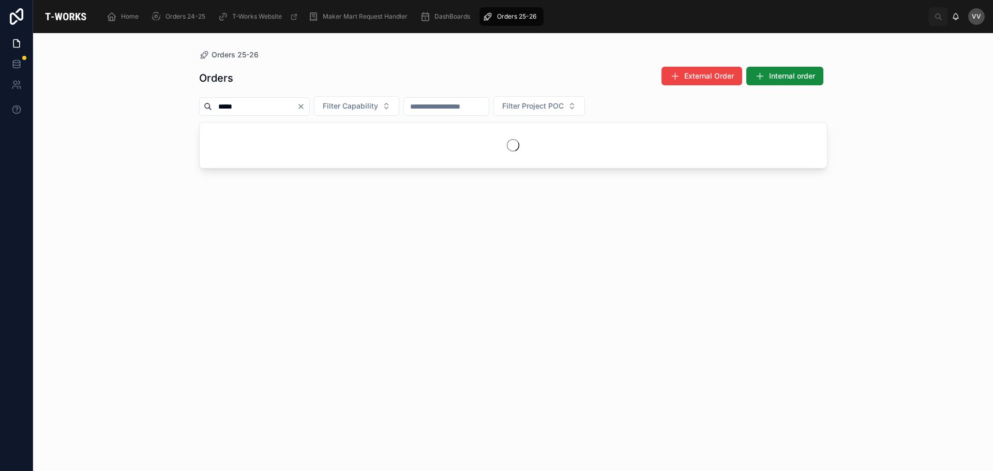 The height and width of the screenshot is (471, 993). I want to click on span: Maker Mart Request Handler, so click(365, 17).